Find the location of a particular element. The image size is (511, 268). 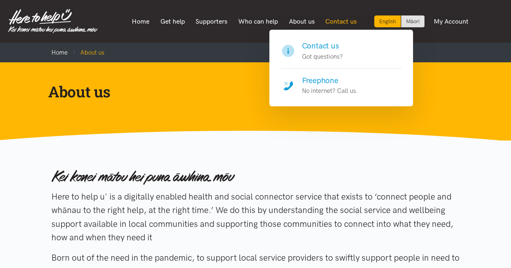

div: Current language is located at coordinates (387, 21).